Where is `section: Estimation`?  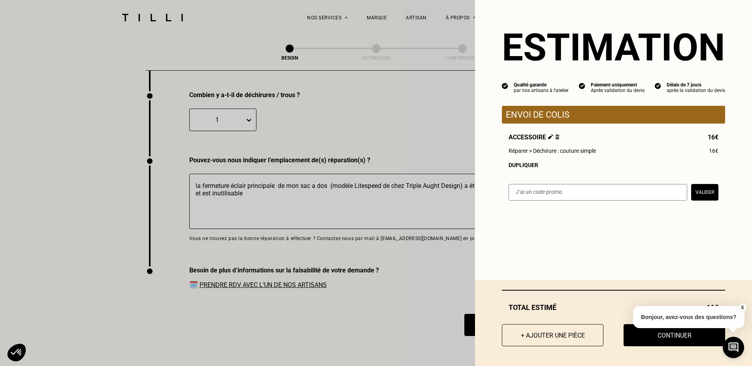 section: Estimation is located at coordinates (613, 47).